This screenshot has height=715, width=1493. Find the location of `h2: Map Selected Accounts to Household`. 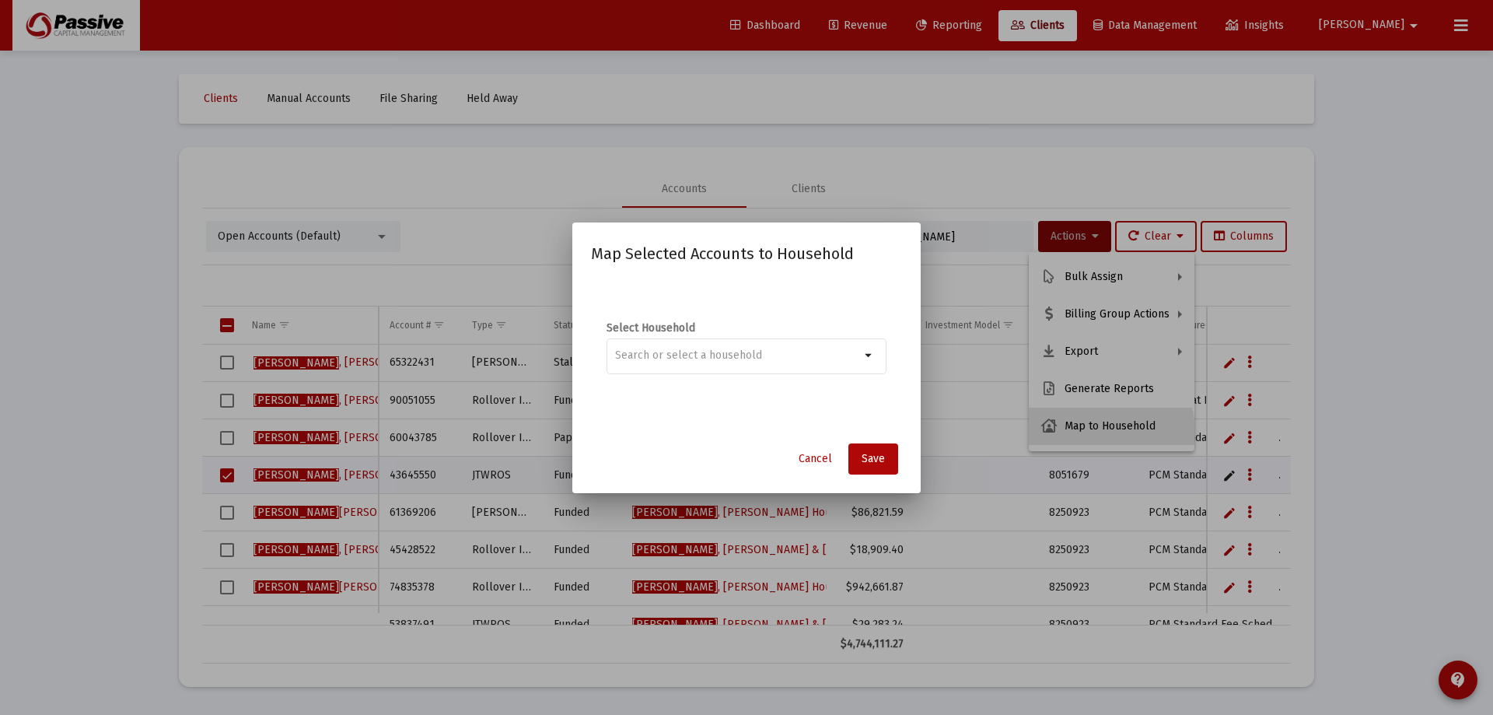

h2: Map Selected Accounts to Household is located at coordinates (747, 254).